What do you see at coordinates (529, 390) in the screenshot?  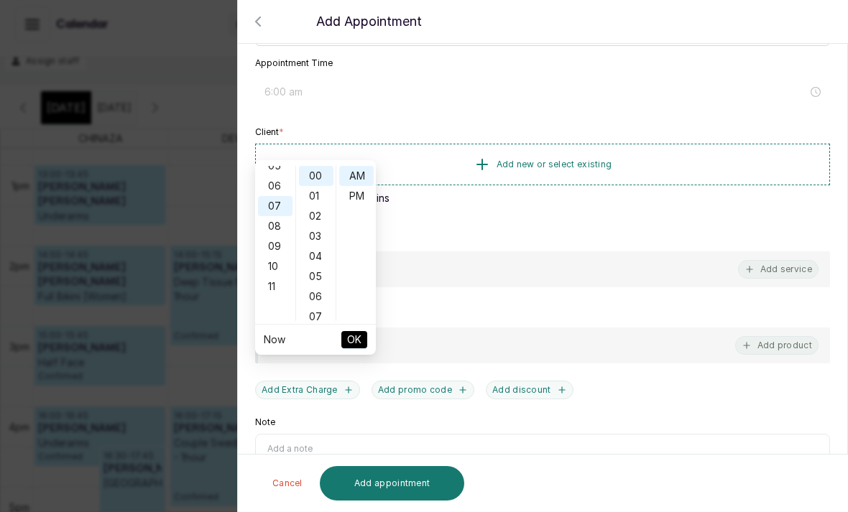 I see `button: Add discount` at bounding box center [529, 390].